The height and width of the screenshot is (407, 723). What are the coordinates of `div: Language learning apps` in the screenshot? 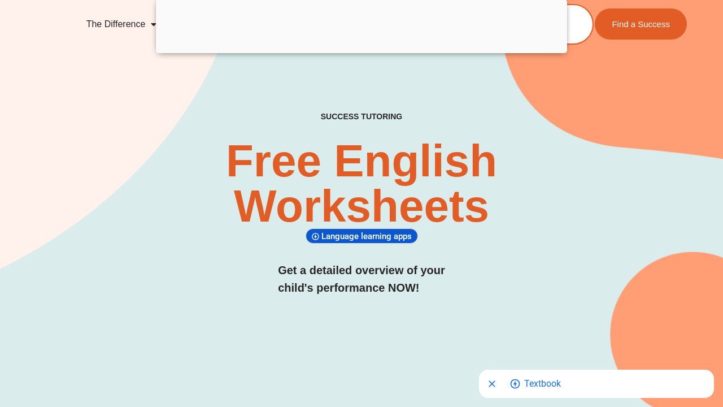 It's located at (362, 236).